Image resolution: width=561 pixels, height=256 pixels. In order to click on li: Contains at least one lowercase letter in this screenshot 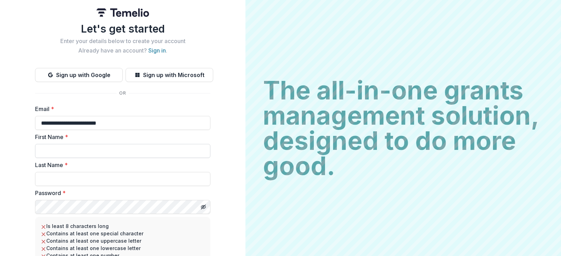, I will do `click(123, 248)`.